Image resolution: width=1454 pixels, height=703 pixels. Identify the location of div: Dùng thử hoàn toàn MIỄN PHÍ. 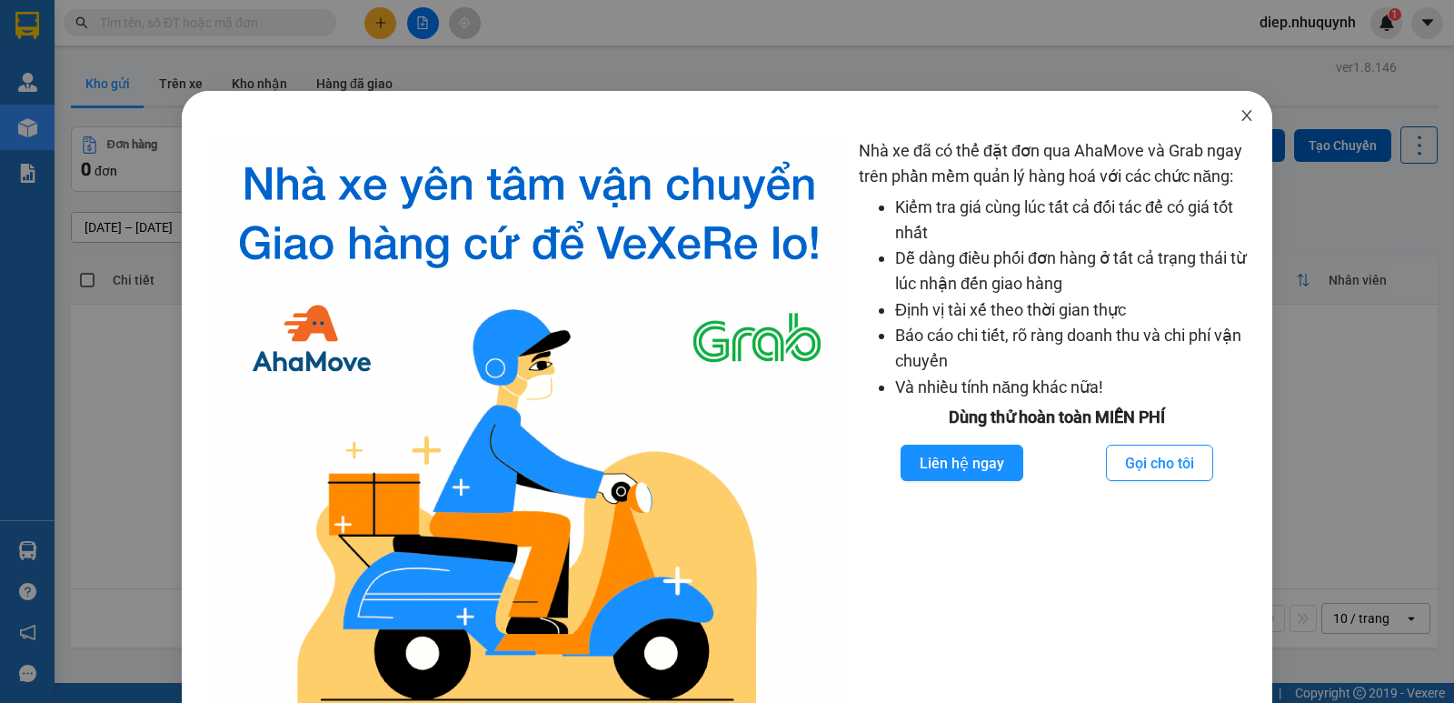
(1056, 417).